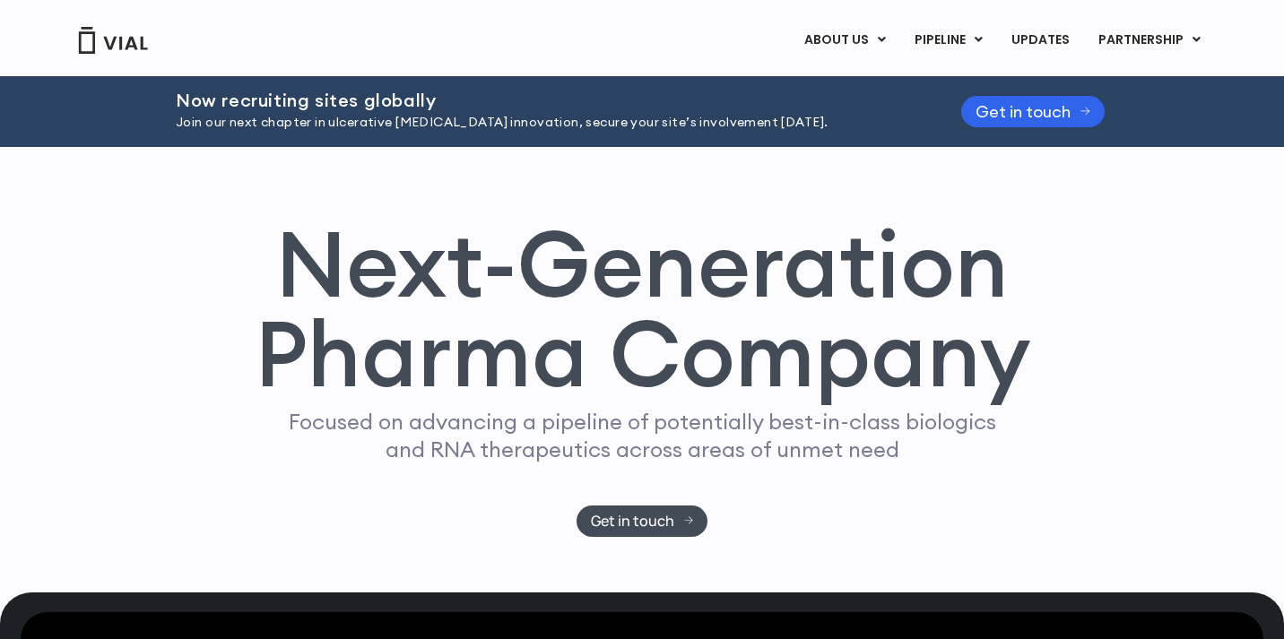 The height and width of the screenshot is (639, 1284). What do you see at coordinates (1040, 40) in the screenshot?
I see `a: UPDATES` at bounding box center [1040, 40].